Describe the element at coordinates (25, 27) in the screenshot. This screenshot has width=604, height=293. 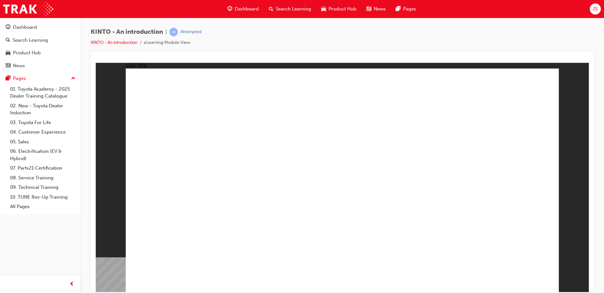
I see `div: Dashboard` at that location.